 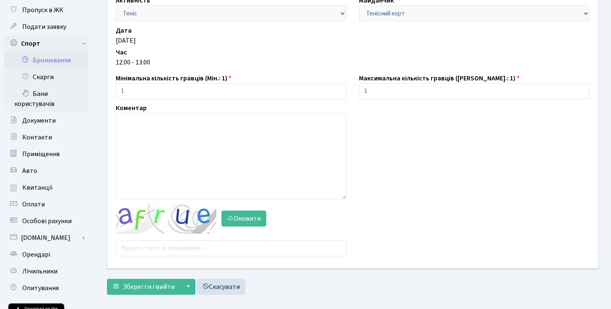 What do you see at coordinates (244, 219) in the screenshot?
I see `button: Оновити` at bounding box center [244, 219].